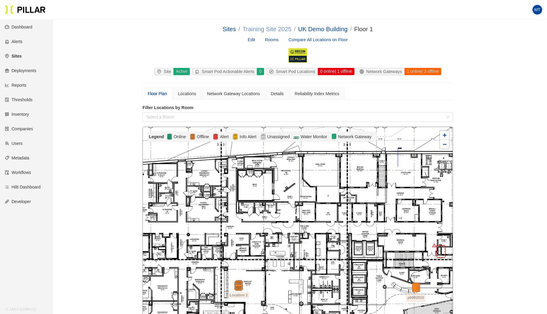  What do you see at coordinates (296, 137) in the screenshot?
I see `img: Flow-Monitor` at bounding box center [296, 137].